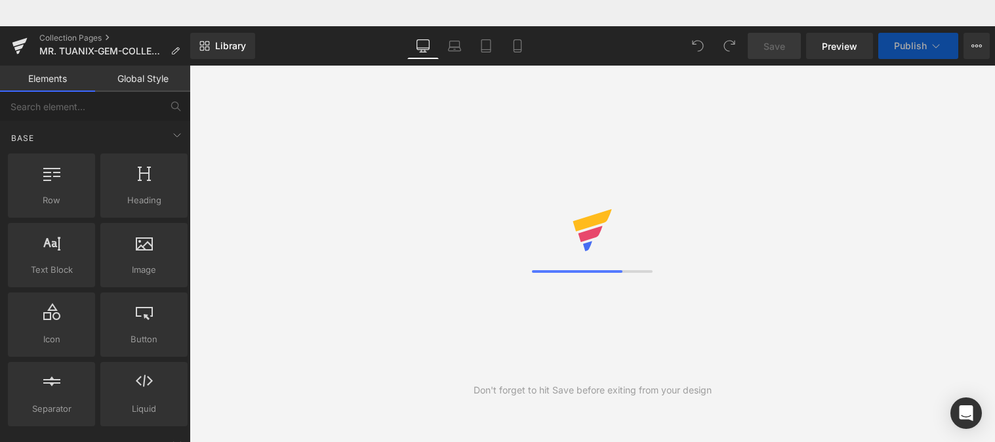 The image size is (995, 442). Describe the element at coordinates (698, 46) in the screenshot. I see `button: Undo` at that location.